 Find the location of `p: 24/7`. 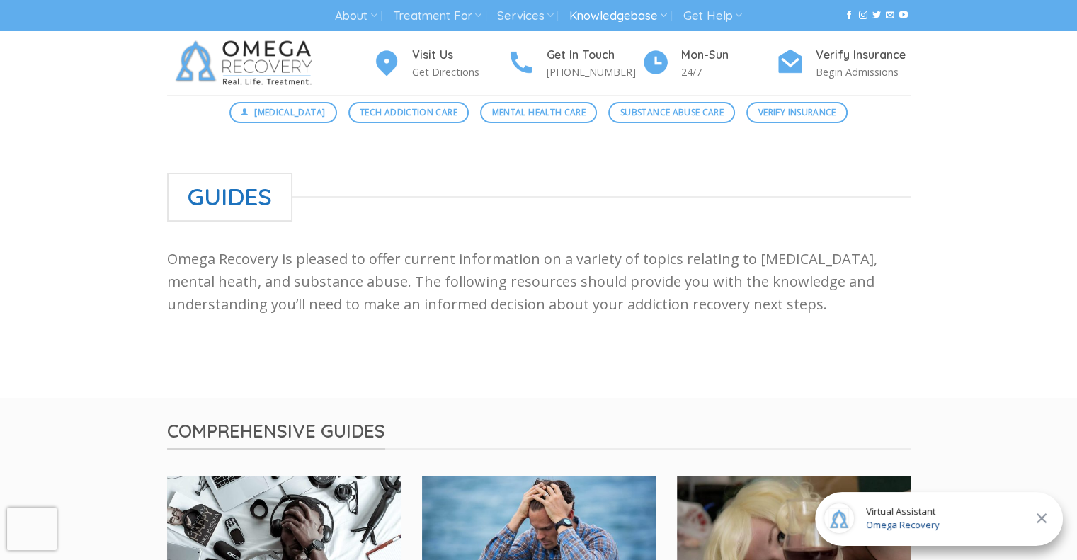

p: 24/7 is located at coordinates (729, 72).